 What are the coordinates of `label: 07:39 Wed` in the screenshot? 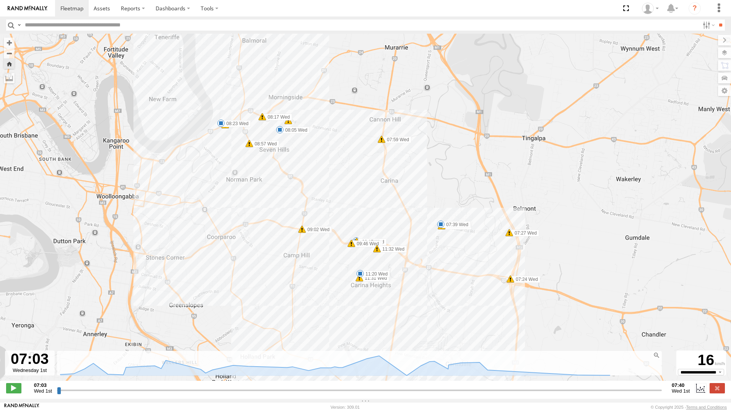 It's located at (456, 225).